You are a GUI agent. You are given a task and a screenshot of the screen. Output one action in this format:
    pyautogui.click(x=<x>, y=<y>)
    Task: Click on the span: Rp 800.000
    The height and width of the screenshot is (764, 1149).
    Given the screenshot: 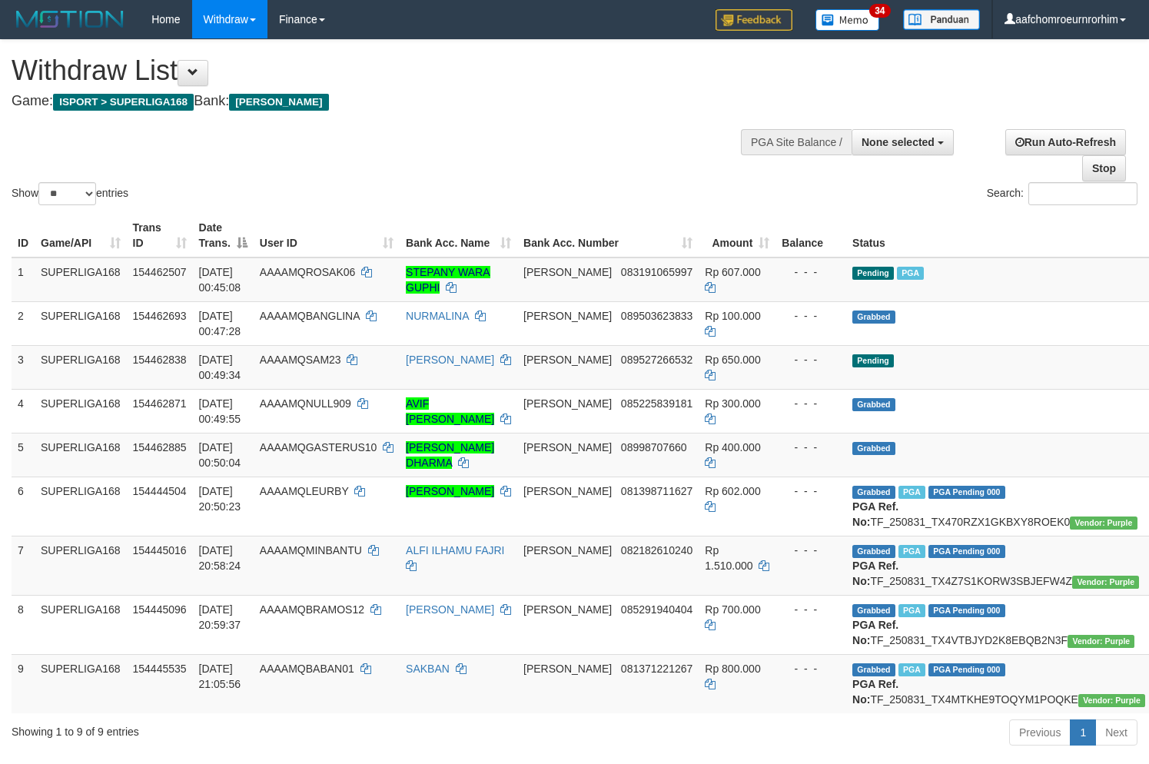 What is the action you would take?
    pyautogui.click(x=733, y=669)
    